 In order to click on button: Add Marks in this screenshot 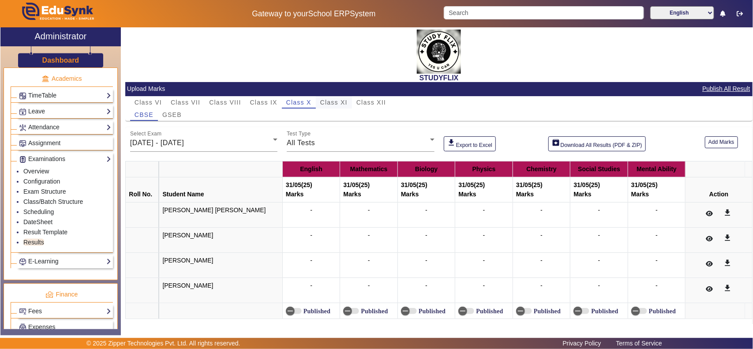, I will do `click(721, 142)`.